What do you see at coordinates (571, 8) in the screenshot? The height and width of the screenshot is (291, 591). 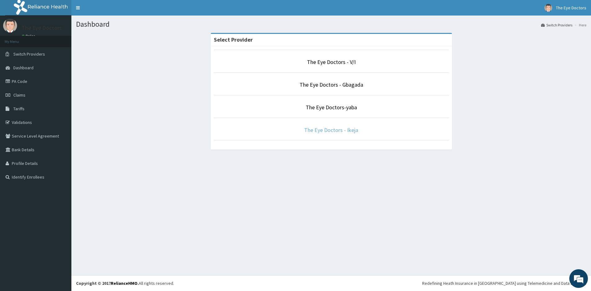 I see `span: The Eye Doctors` at bounding box center [571, 8].